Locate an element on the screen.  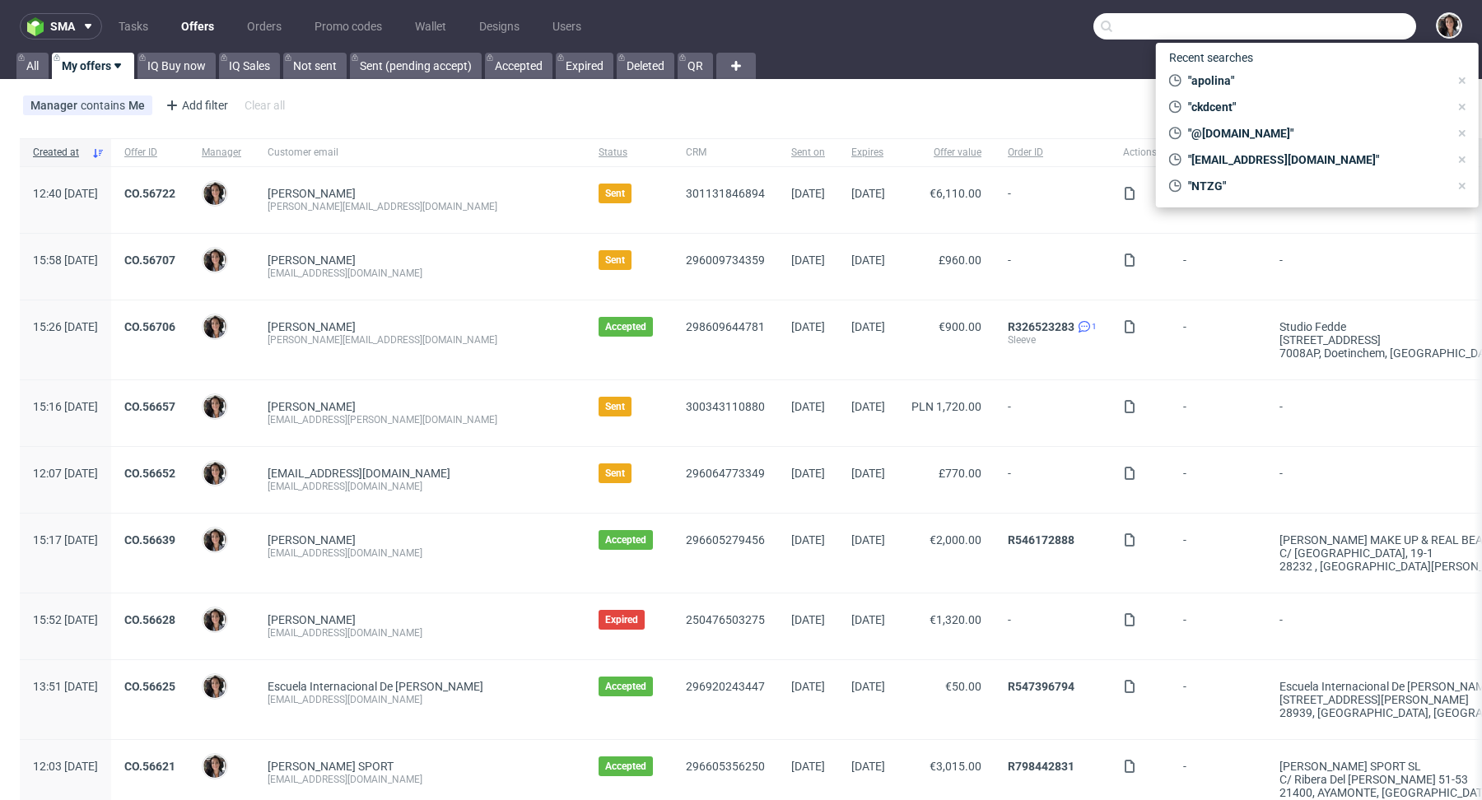
a: Tasks is located at coordinates (133, 26).